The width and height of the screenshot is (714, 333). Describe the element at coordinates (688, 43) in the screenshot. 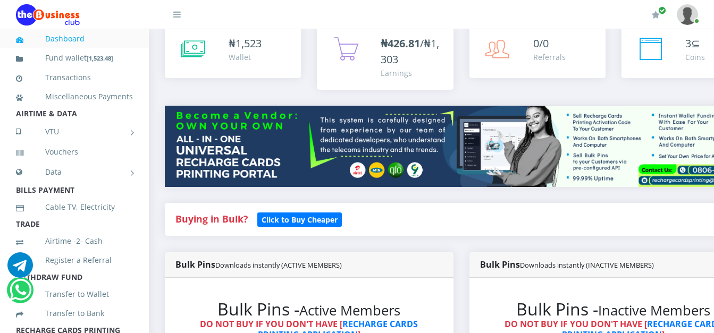

I see `span: 3` at that location.